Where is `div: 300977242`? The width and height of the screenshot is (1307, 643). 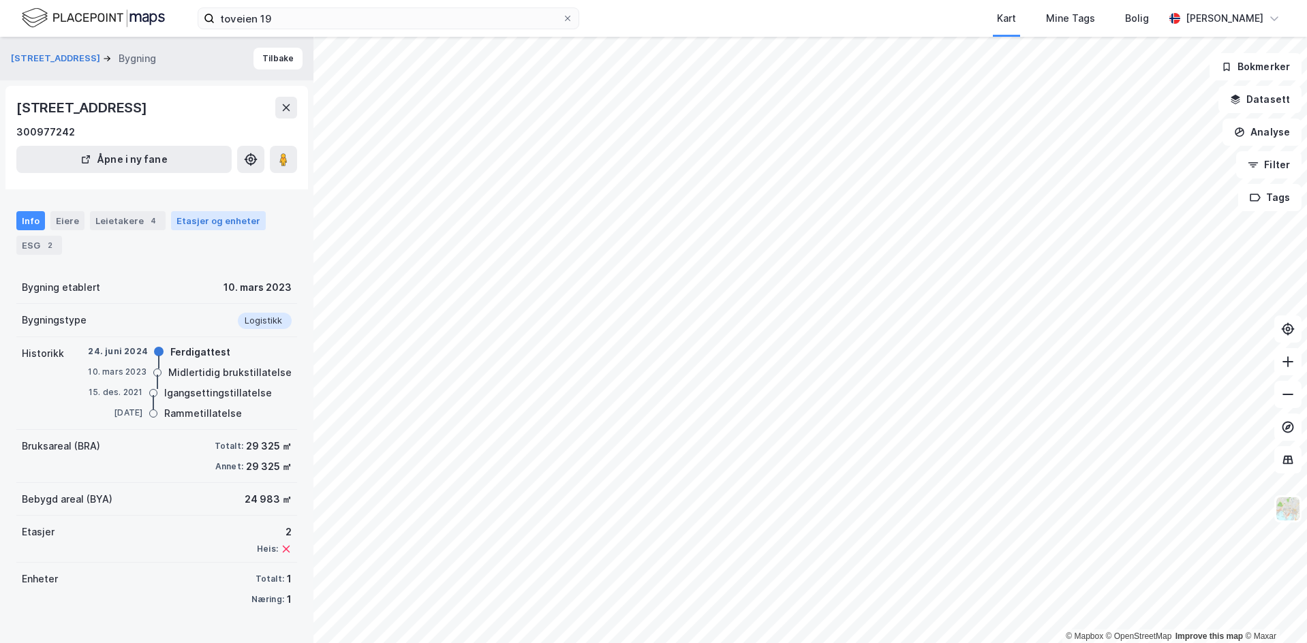 div: 300977242 is located at coordinates (46, 132).